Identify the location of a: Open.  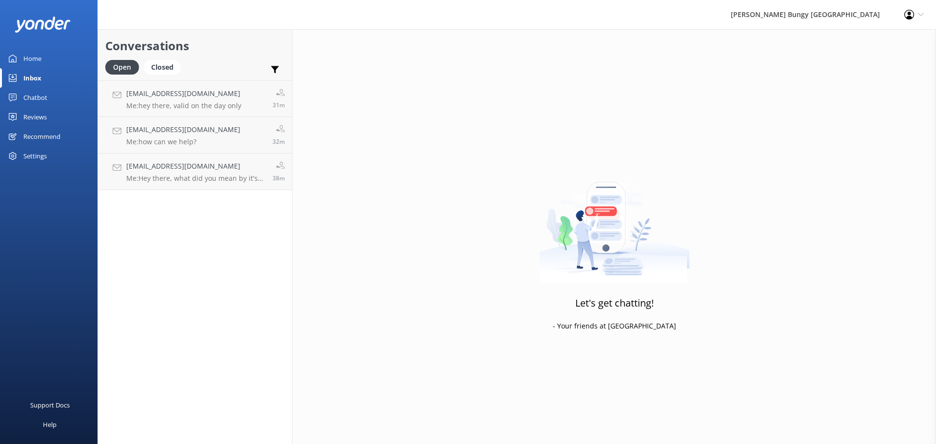
(124, 67).